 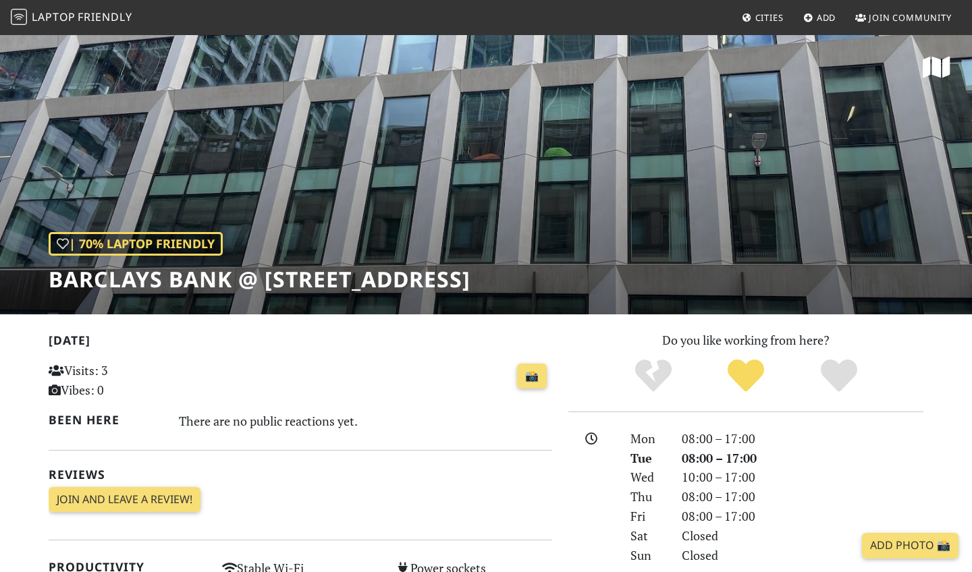 I want to click on div: Fri, so click(x=648, y=516).